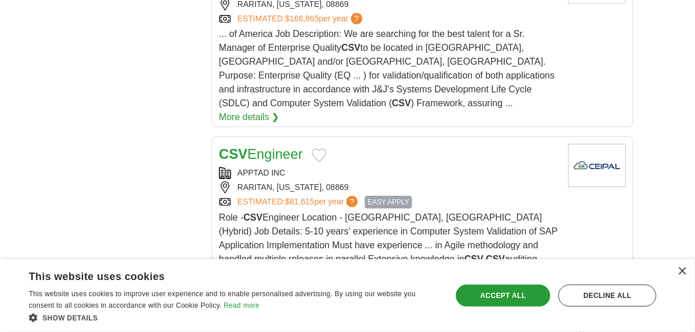  Describe the element at coordinates (70, 318) in the screenshot. I see `span: Show details` at that location.